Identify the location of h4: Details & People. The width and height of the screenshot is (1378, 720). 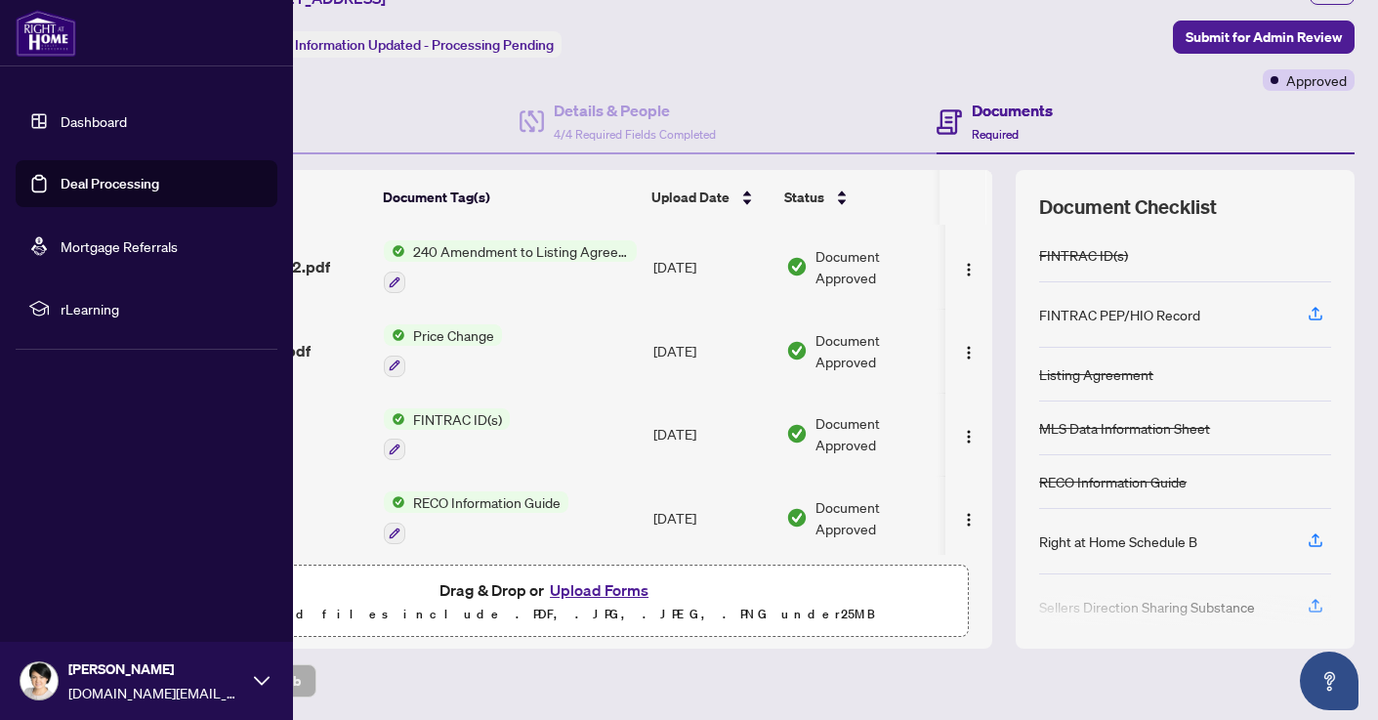
(635, 110).